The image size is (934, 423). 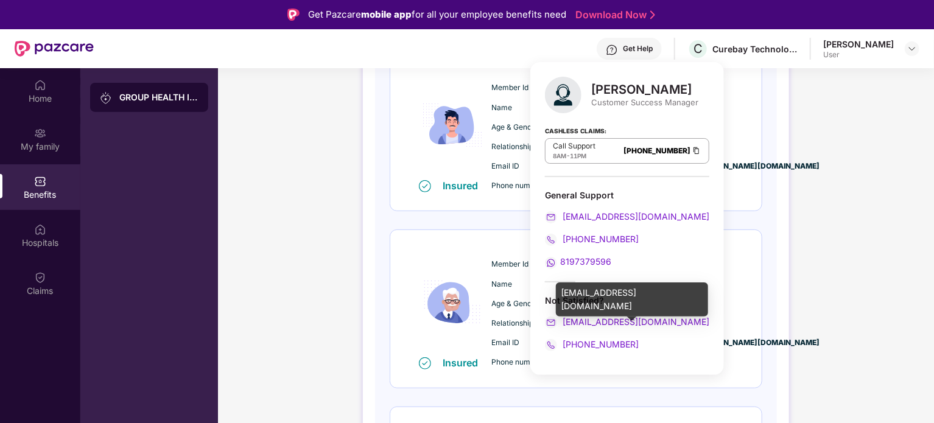 What do you see at coordinates (437, 15) in the screenshot?
I see `div: Get Pazcare for all your employee benefits need` at bounding box center [437, 15].